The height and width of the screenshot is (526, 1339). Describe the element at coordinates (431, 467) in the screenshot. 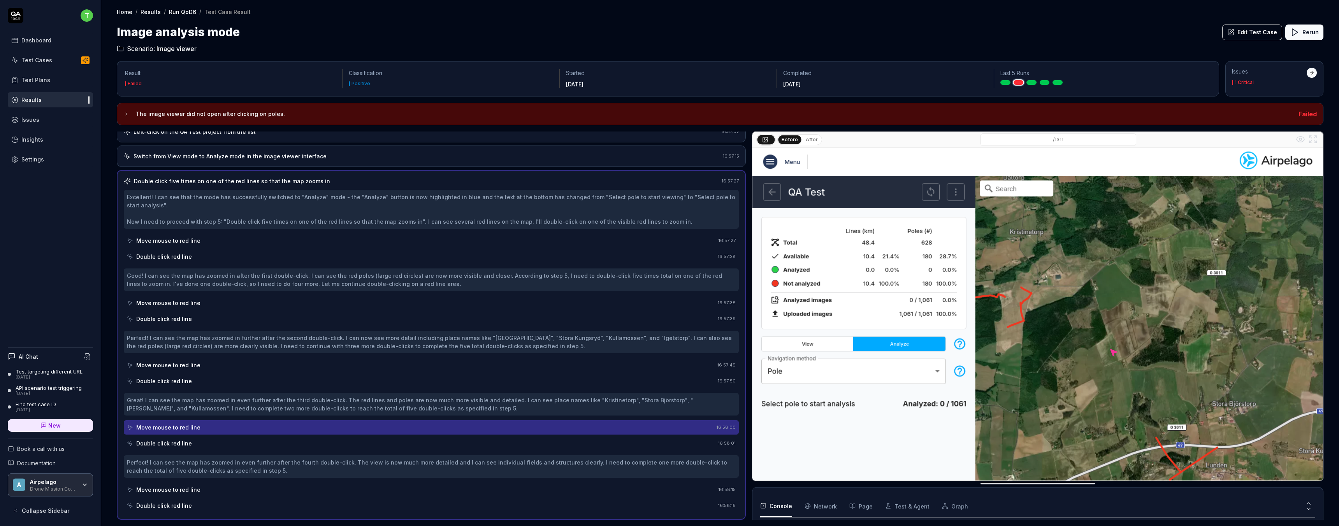

I see `div: Perfect! I can see the map has zoomed in even further after the fourth double-click. The view is ...` at that location.